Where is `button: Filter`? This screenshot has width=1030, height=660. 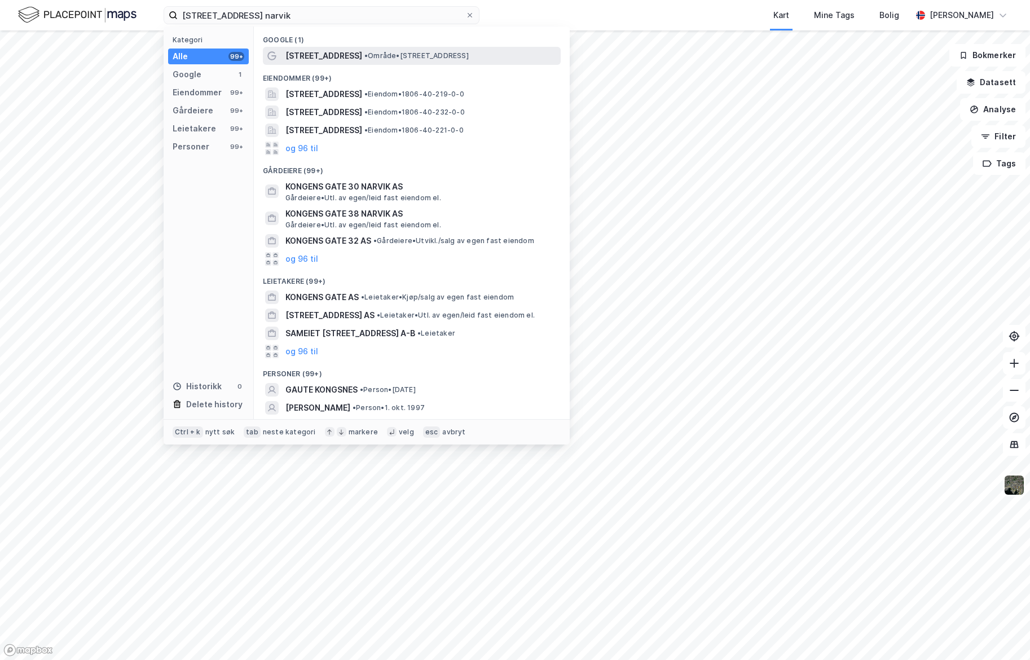
button: Filter is located at coordinates (998, 136).